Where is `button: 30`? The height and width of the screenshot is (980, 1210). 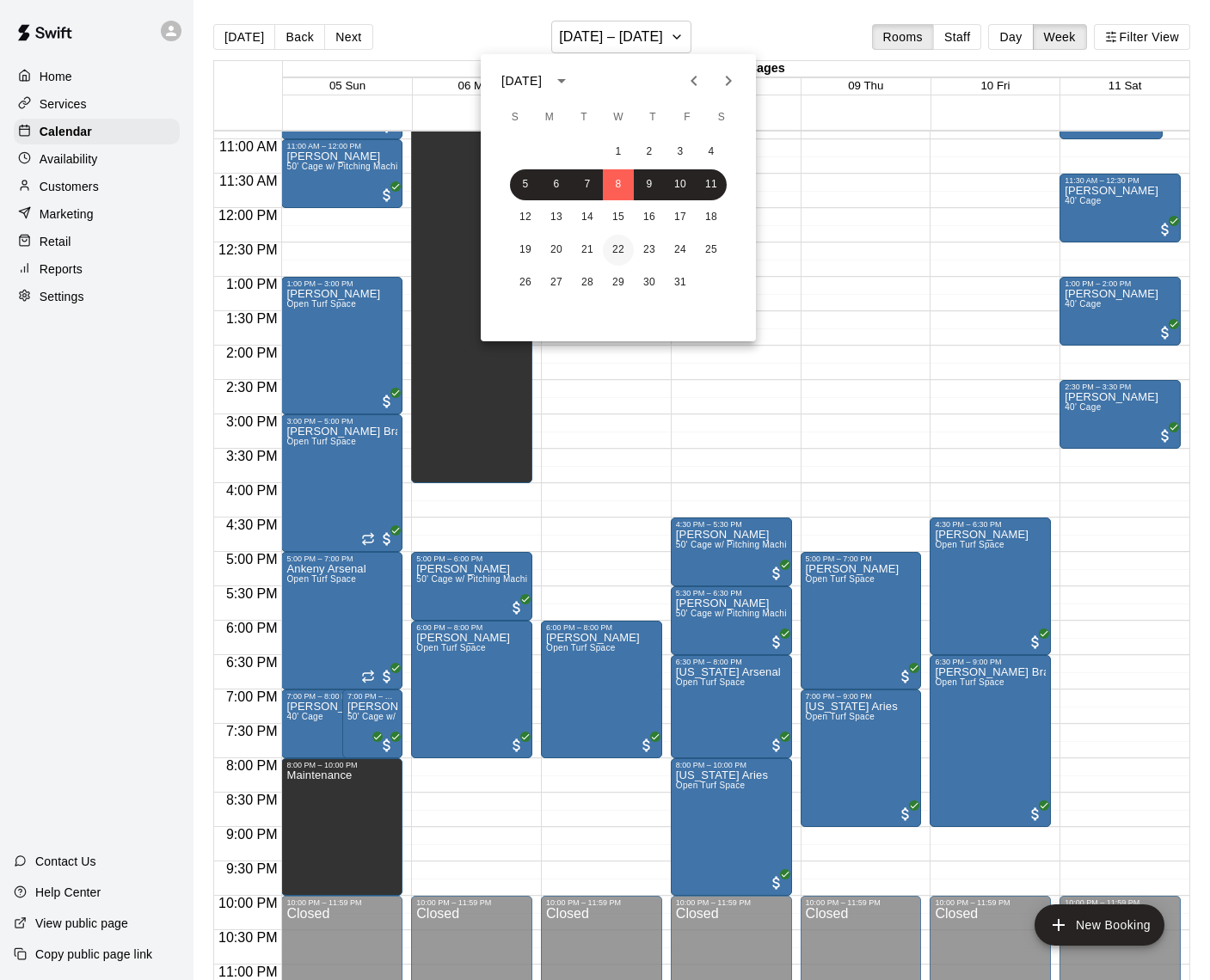
button: 30 is located at coordinates (649, 282).